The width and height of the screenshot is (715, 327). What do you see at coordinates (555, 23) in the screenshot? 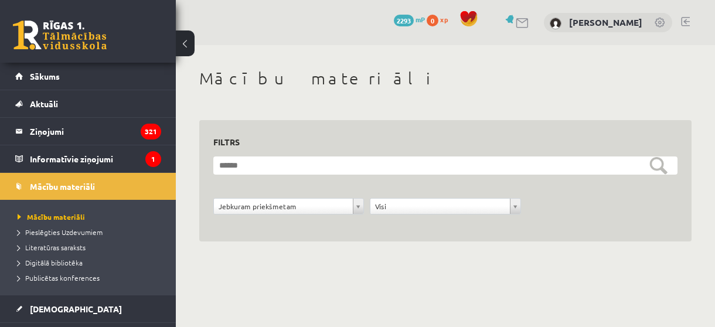
I see `img: Daniela Terpa` at bounding box center [555, 23].